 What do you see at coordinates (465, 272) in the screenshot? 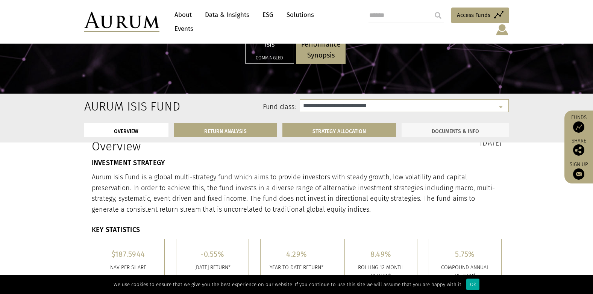
I see `p: COMPOUND ANNUAL RETURN*` at bounding box center [465, 272].